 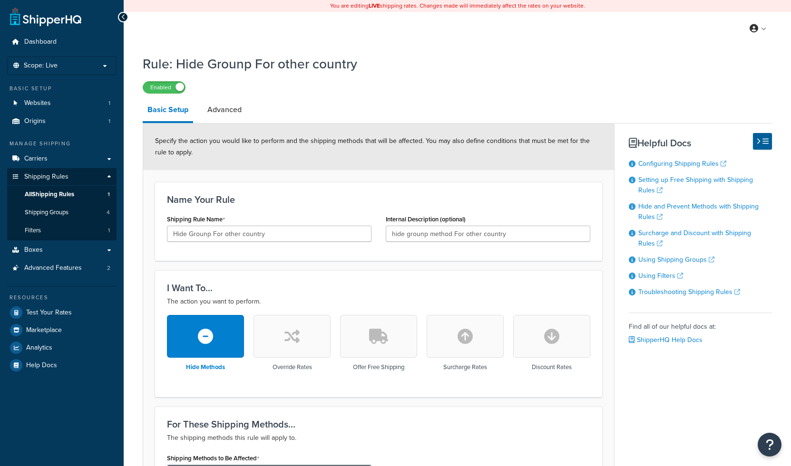 What do you see at coordinates (451, 64) in the screenshot?
I see `h1: Rule: Hide Grounp For other country` at bounding box center [451, 64].